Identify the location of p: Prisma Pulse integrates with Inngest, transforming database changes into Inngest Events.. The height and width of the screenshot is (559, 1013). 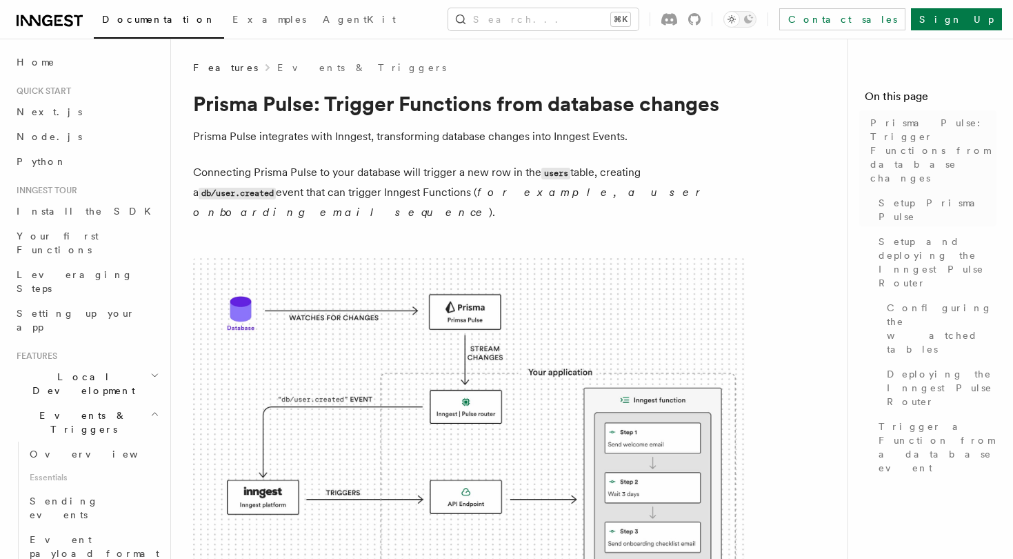
(469, 137).